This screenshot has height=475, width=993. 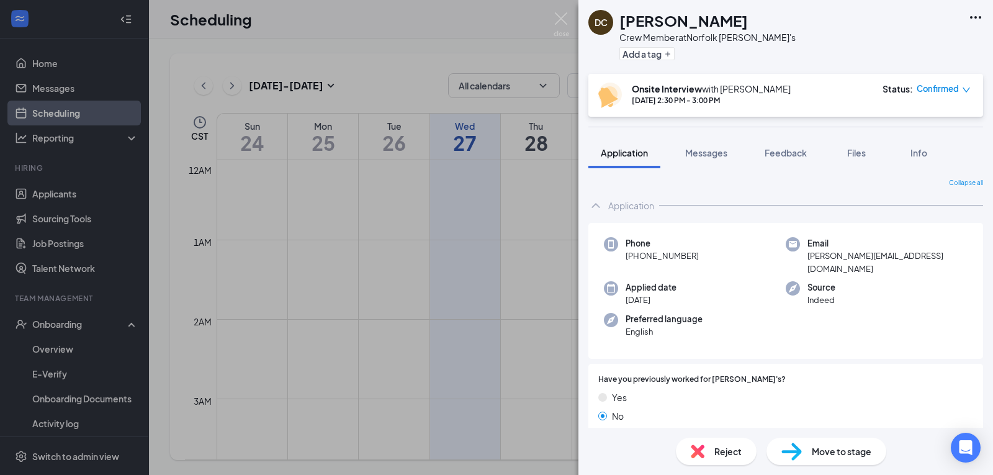 I want to click on span: Source, so click(x=821, y=287).